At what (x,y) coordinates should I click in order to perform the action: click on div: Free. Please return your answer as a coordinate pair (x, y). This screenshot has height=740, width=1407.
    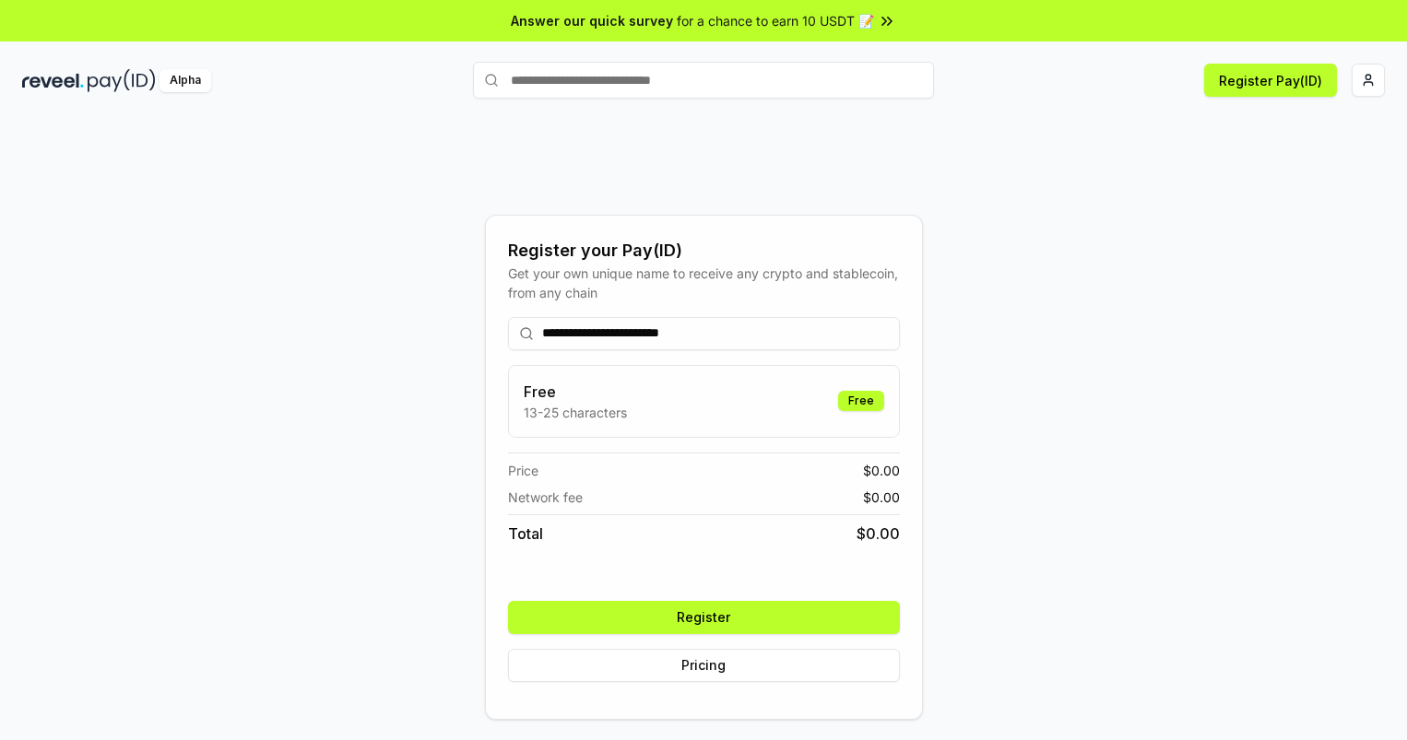
    Looking at the image, I should click on (861, 401).